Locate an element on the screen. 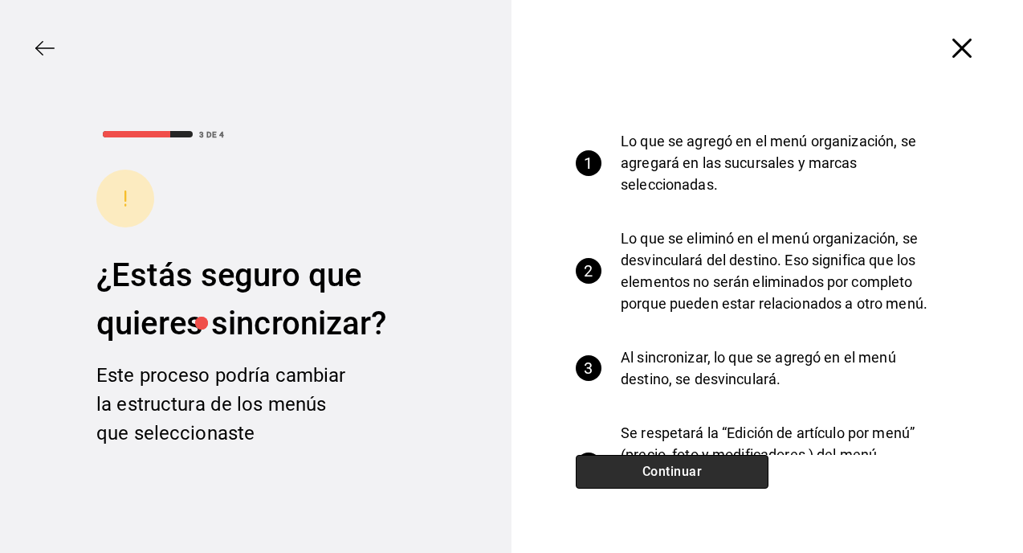  div: 3 is located at coordinates (589, 368).